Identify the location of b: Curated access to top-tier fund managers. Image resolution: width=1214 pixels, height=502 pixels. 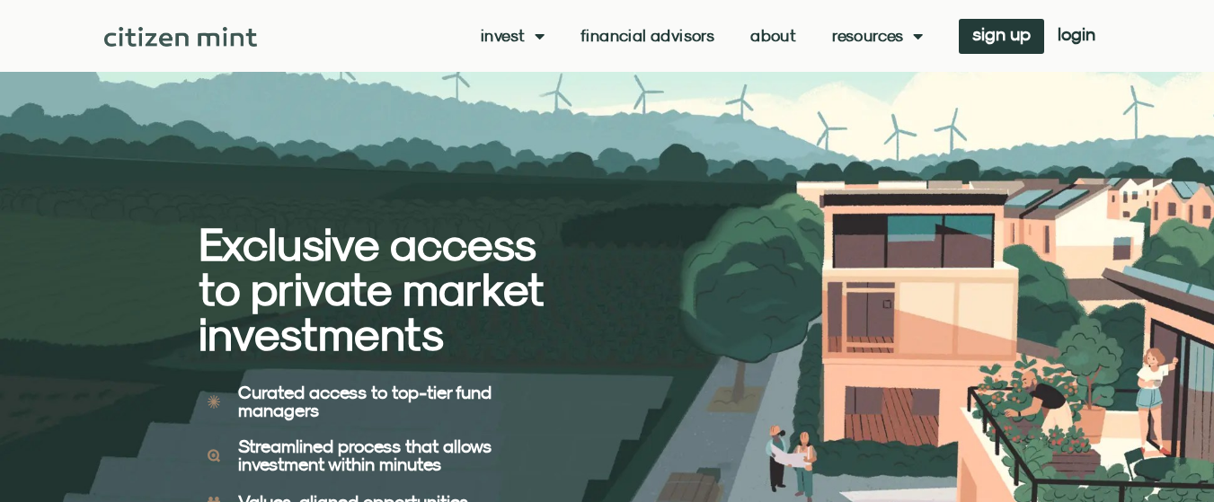
(365, 401).